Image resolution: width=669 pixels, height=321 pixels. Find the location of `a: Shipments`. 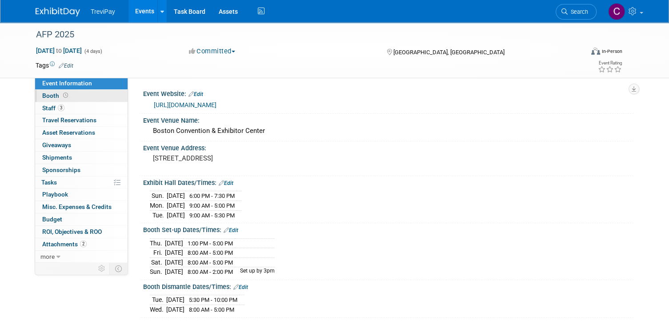

a: Shipments is located at coordinates (81, 157).